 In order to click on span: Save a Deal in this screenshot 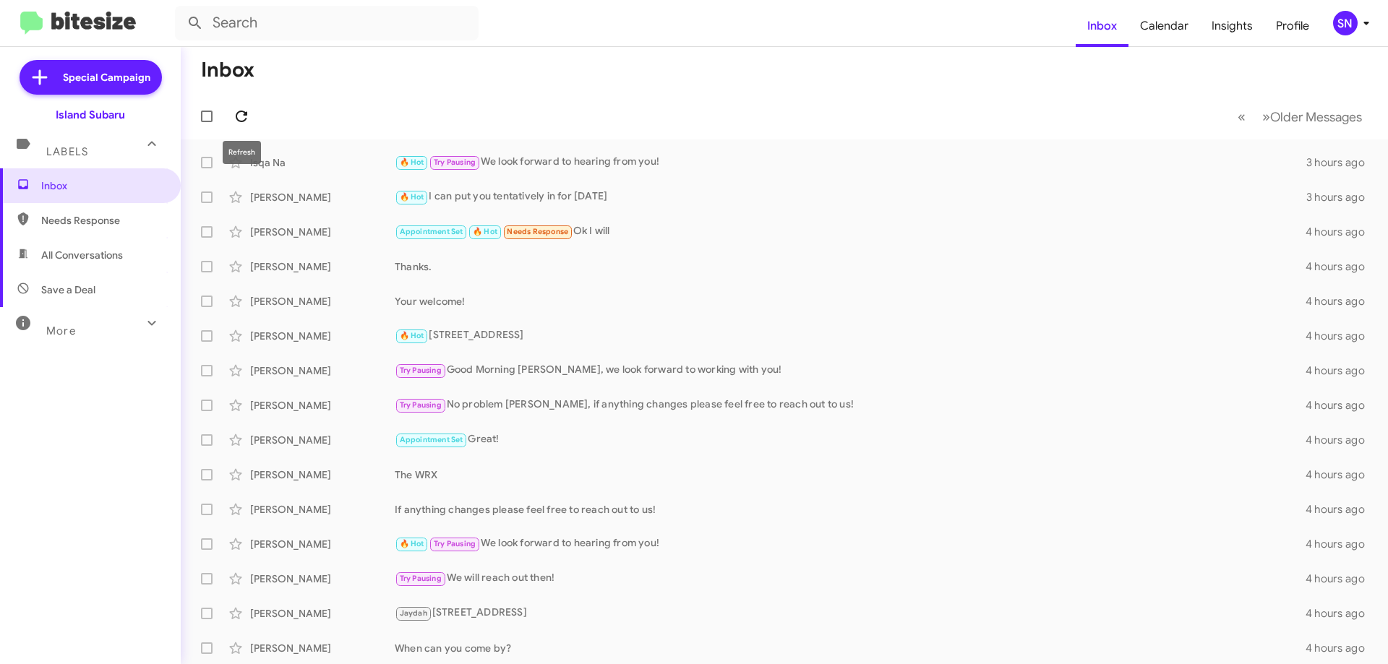, I will do `click(68, 290)`.